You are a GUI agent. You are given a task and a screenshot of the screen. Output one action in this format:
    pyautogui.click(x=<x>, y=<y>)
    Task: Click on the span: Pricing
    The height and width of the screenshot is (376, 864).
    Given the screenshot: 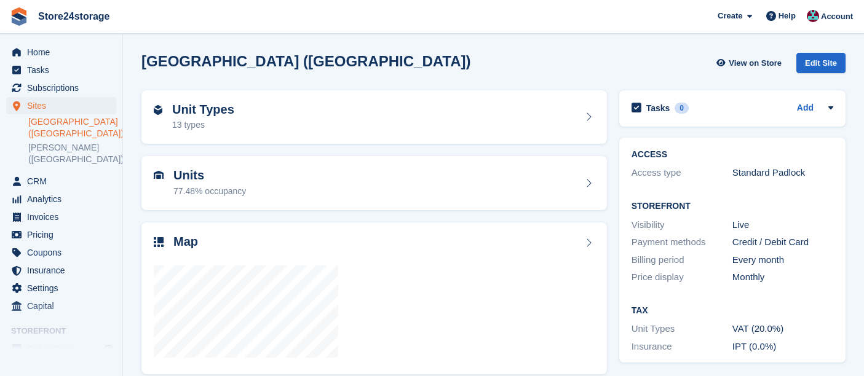 What is the action you would take?
    pyautogui.click(x=64, y=235)
    